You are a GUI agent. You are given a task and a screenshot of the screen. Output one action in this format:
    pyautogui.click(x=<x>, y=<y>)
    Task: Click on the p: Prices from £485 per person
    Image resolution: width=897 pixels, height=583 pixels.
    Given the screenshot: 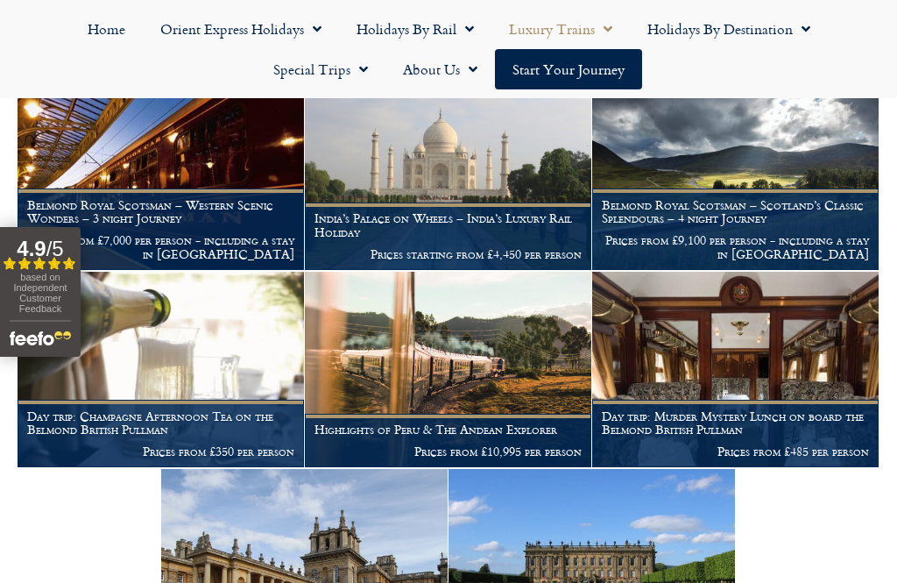 What is the action you would take?
    pyautogui.click(x=735, y=451)
    